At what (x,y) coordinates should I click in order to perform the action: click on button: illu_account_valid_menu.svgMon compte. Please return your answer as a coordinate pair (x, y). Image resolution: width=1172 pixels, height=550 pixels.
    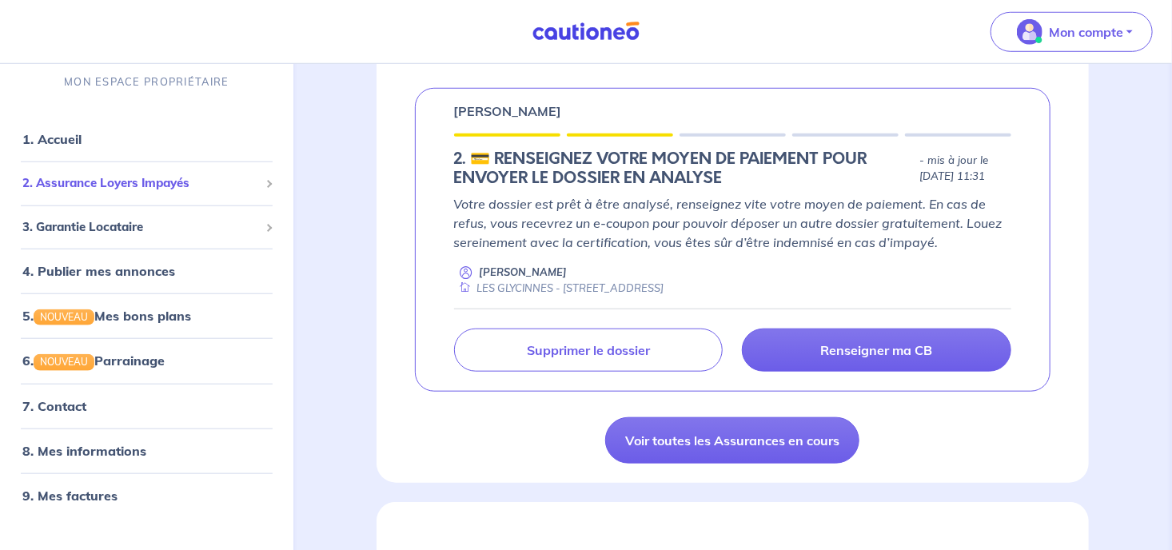
    Looking at the image, I should click on (1071, 32).